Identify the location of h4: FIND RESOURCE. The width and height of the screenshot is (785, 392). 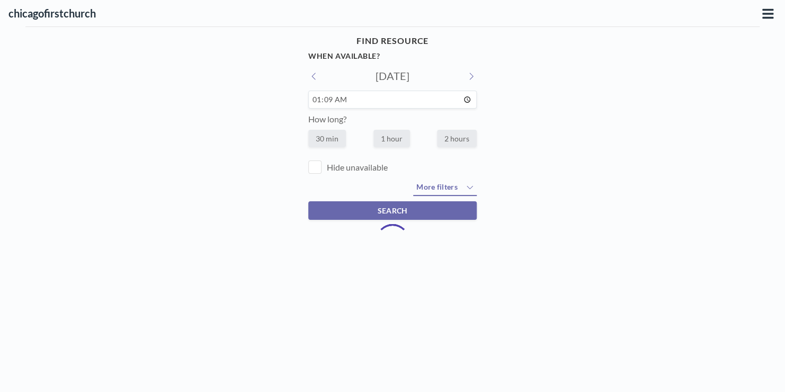
(392, 41).